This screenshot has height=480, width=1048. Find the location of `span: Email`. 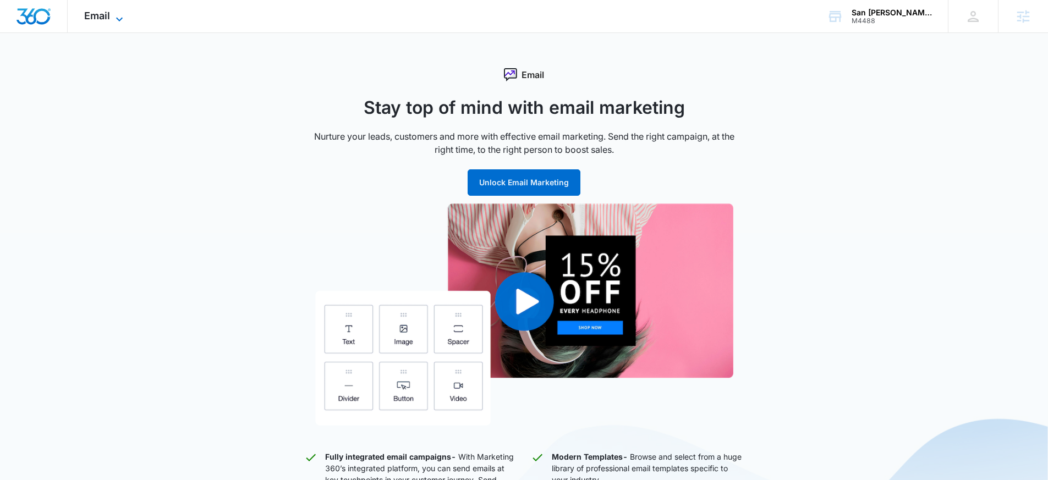

span: Email is located at coordinates (97, 15).